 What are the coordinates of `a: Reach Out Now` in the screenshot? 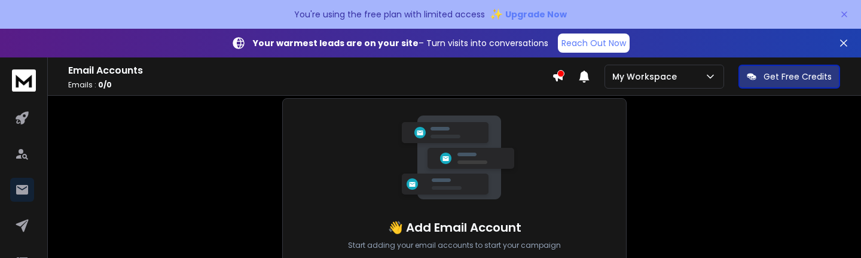 It's located at (594, 43).